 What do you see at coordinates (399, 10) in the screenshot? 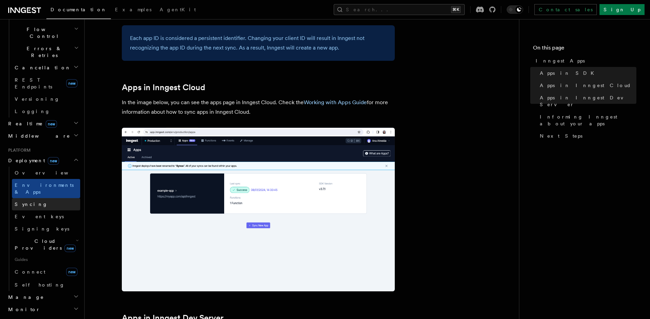
I see `button: Search...⌘K` at bounding box center [399, 10].